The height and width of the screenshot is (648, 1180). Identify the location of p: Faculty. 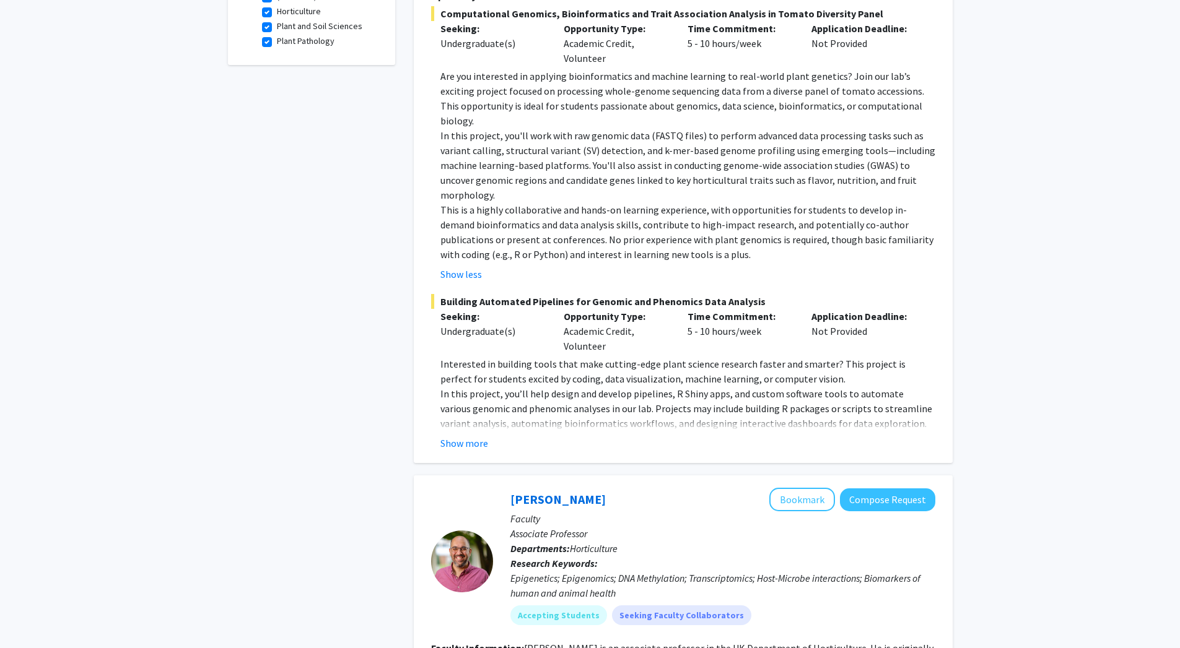
(723, 519).